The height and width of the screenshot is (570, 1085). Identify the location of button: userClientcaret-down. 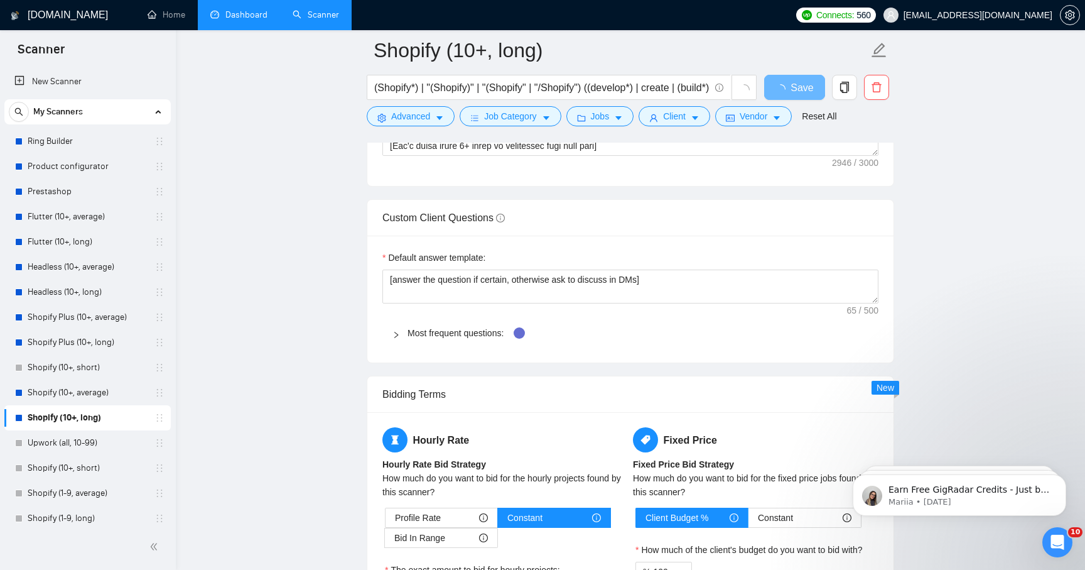
(675, 116).